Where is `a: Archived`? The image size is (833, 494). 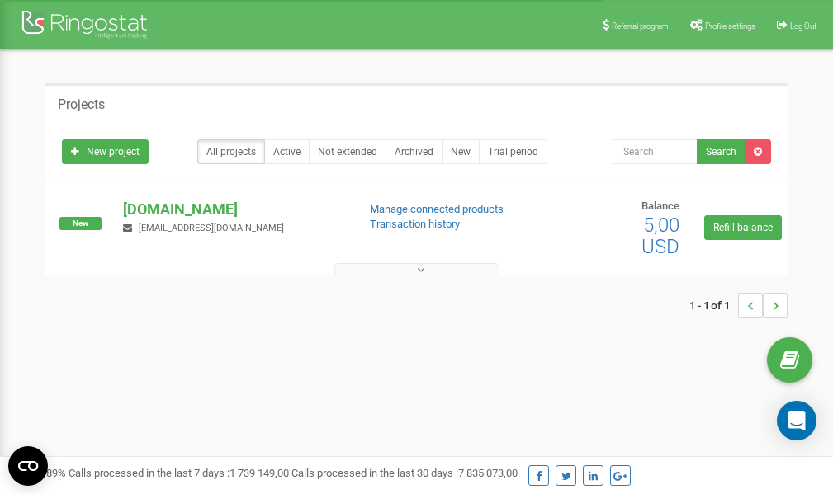
a: Archived is located at coordinates (414, 152).